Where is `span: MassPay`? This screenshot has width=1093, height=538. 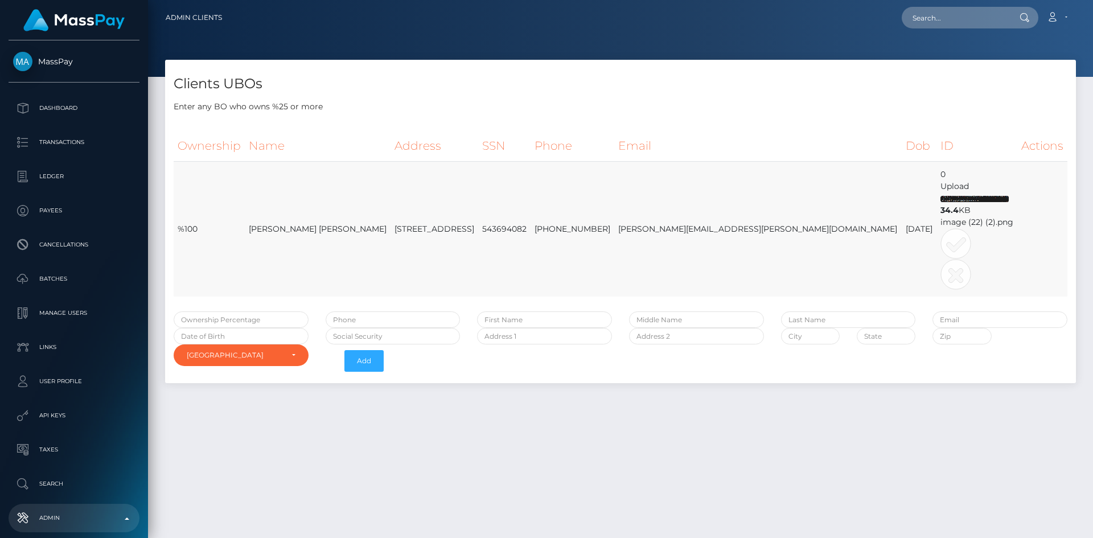 span: MassPay is located at coordinates (74, 61).